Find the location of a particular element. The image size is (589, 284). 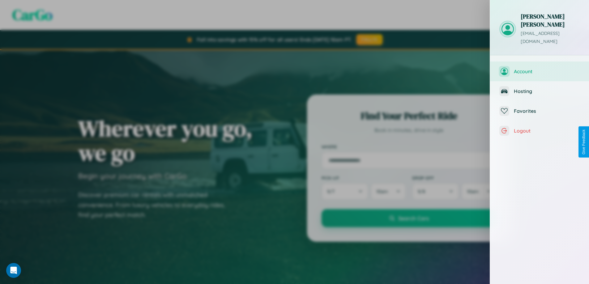

button: Account is located at coordinates (540, 71).